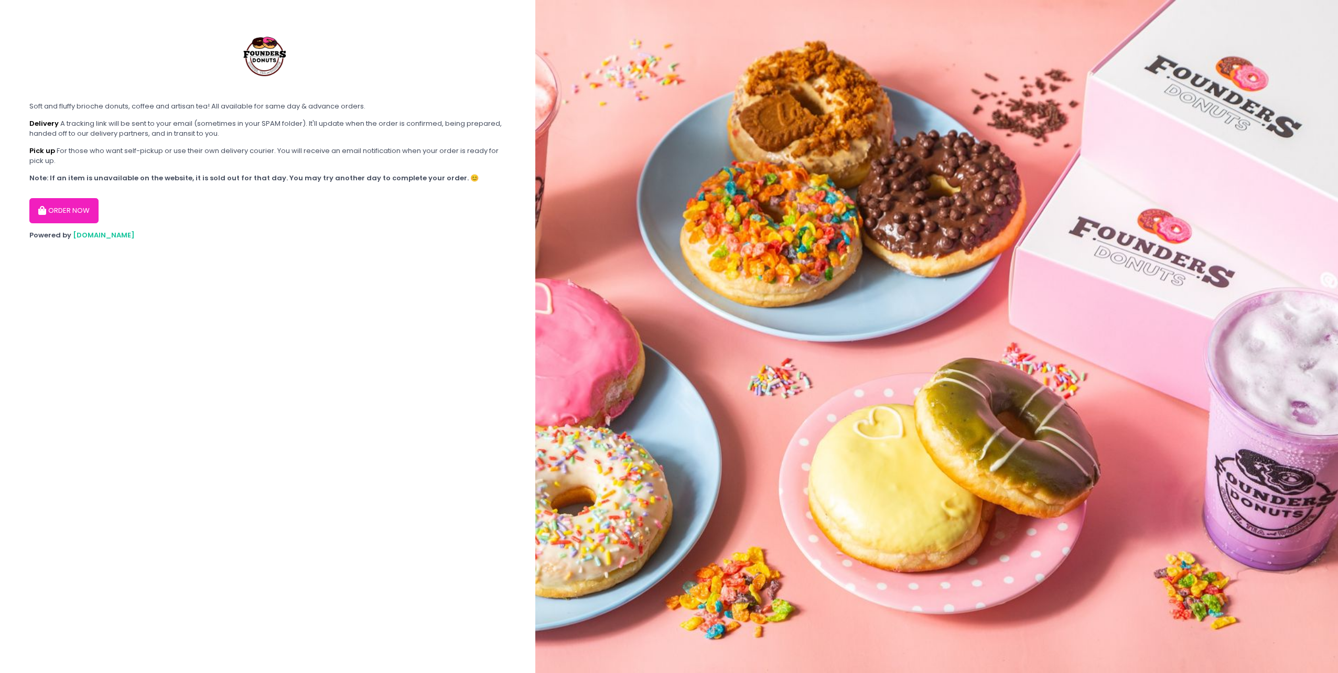 The height and width of the screenshot is (673, 1338). Describe the element at coordinates (42, 151) in the screenshot. I see `b: Pick up` at that location.